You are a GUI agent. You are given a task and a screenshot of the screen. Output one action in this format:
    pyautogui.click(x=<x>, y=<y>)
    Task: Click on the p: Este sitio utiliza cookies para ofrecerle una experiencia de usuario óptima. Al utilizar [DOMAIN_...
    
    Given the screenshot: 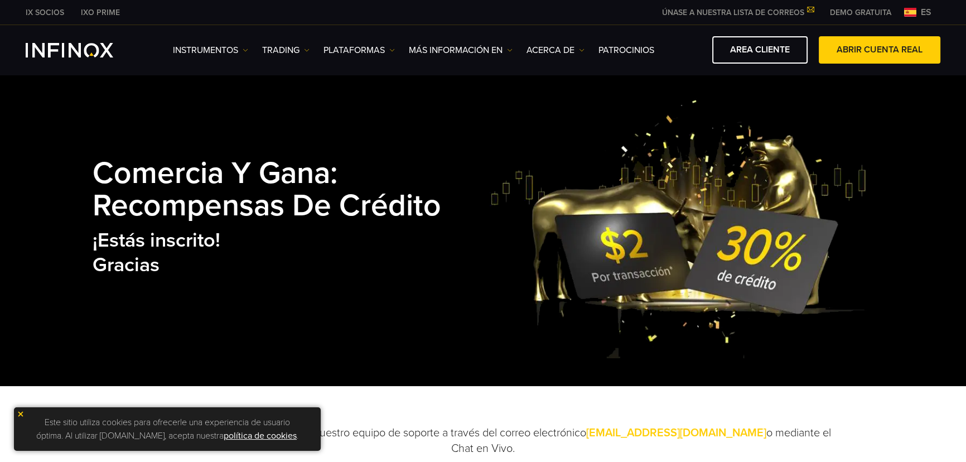 What is the action you would take?
    pyautogui.click(x=167, y=429)
    